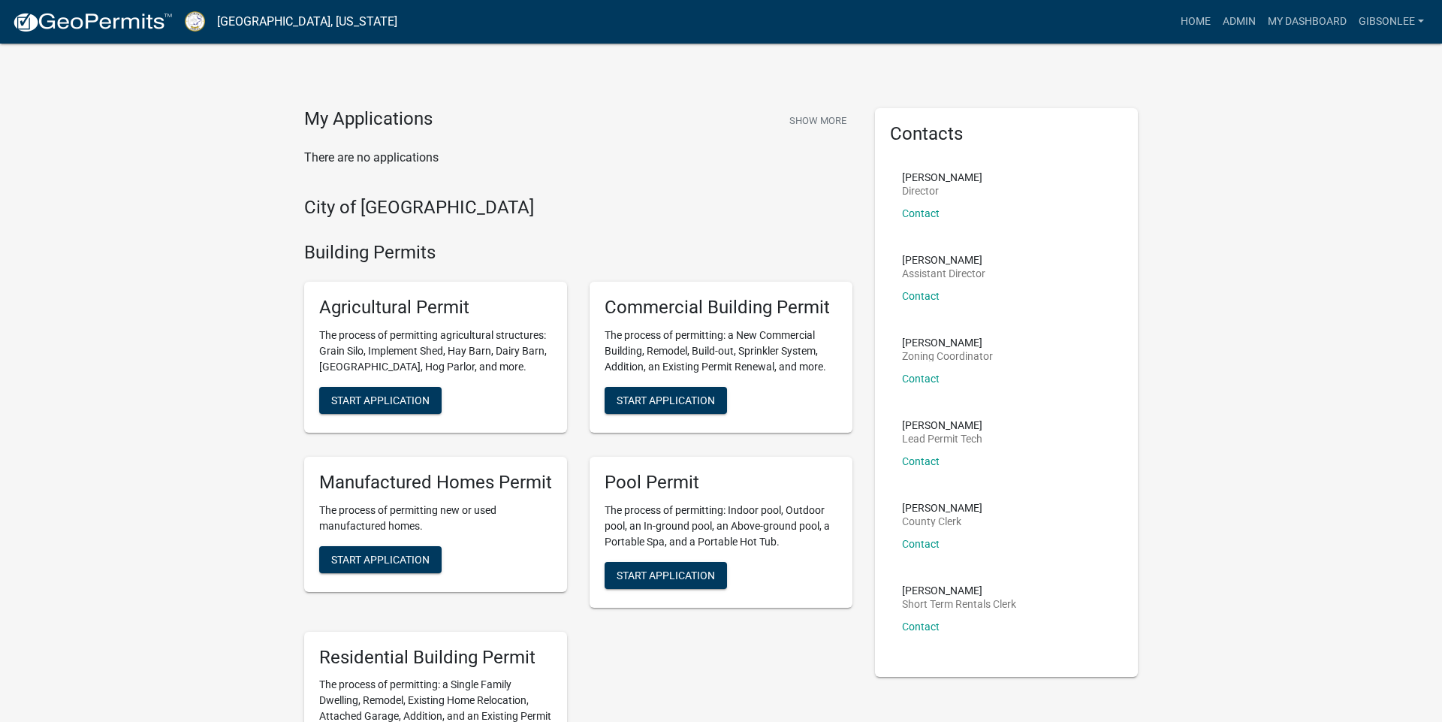 The width and height of the screenshot is (1442, 722). What do you see at coordinates (368, 119) in the screenshot?
I see `h4: My Applications` at bounding box center [368, 119].